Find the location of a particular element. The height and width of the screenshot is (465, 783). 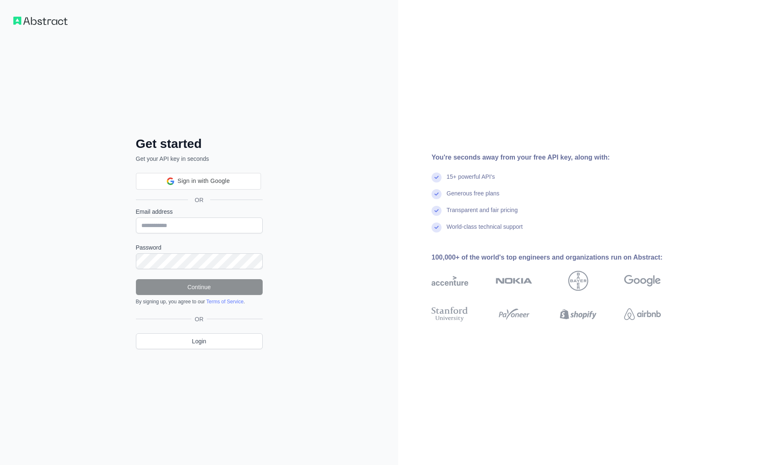

img: Workflow is located at coordinates (40, 21).